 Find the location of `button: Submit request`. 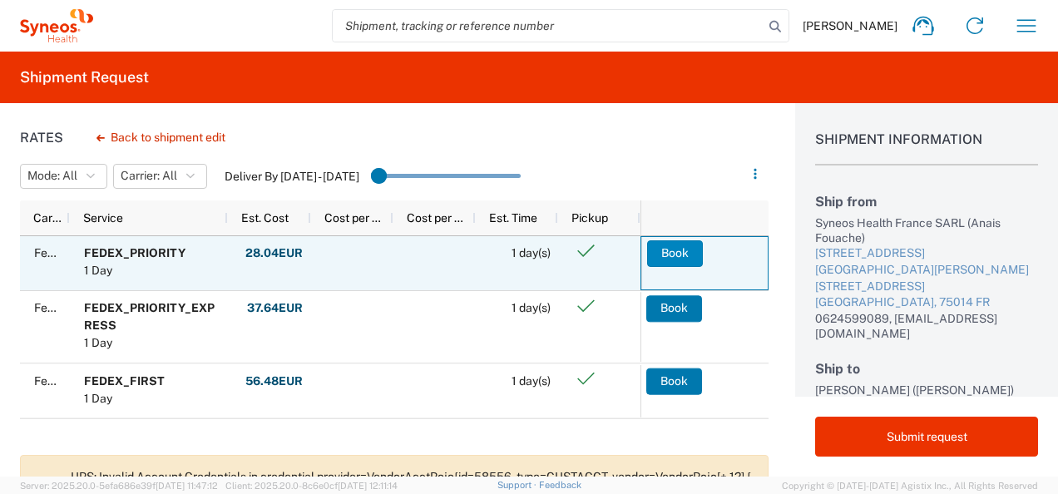

button: Submit request is located at coordinates (926, 437).